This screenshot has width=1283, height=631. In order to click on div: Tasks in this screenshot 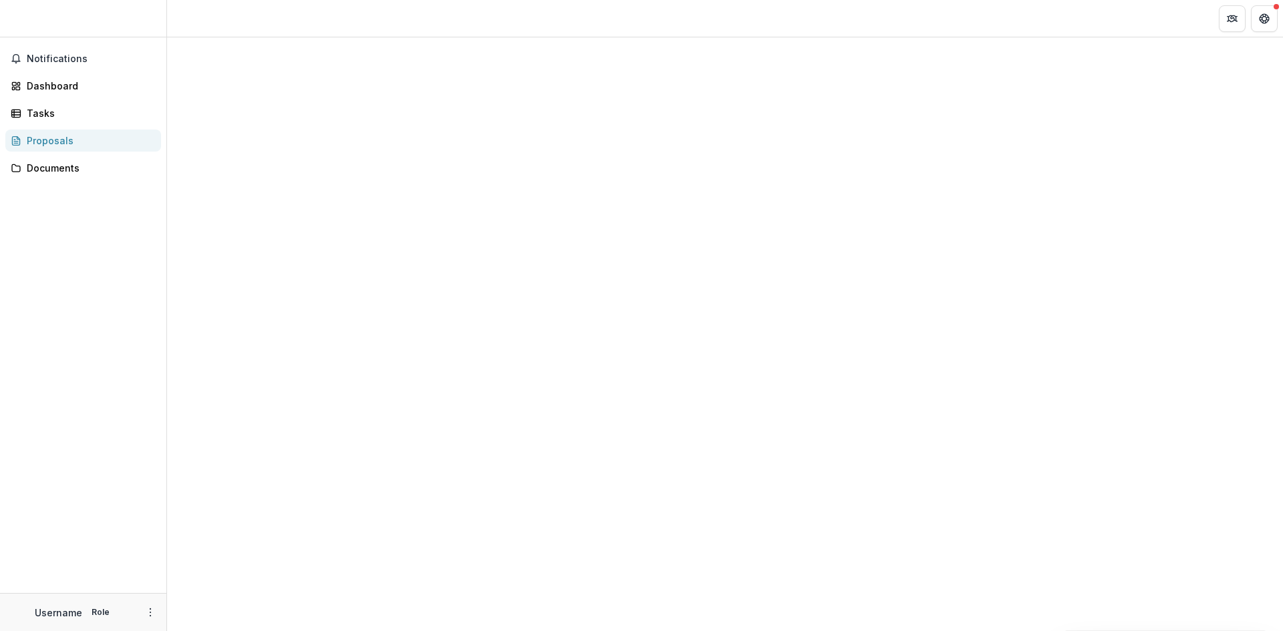, I will do `click(88, 113)`.